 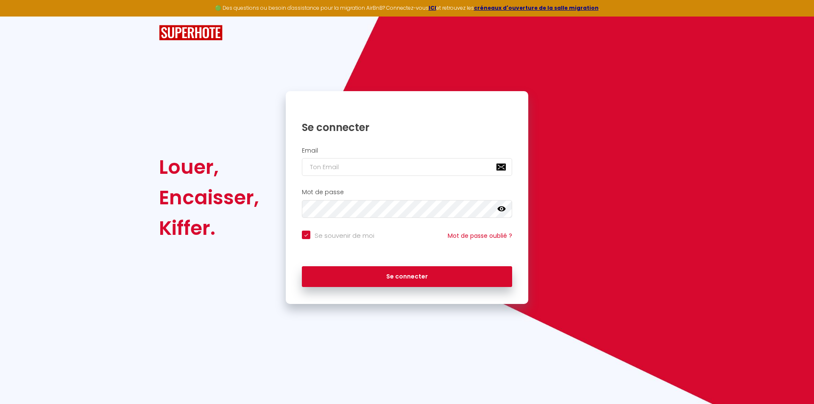 What do you see at coordinates (407, 192) in the screenshot?
I see `h2: Mot de passe` at bounding box center [407, 192].